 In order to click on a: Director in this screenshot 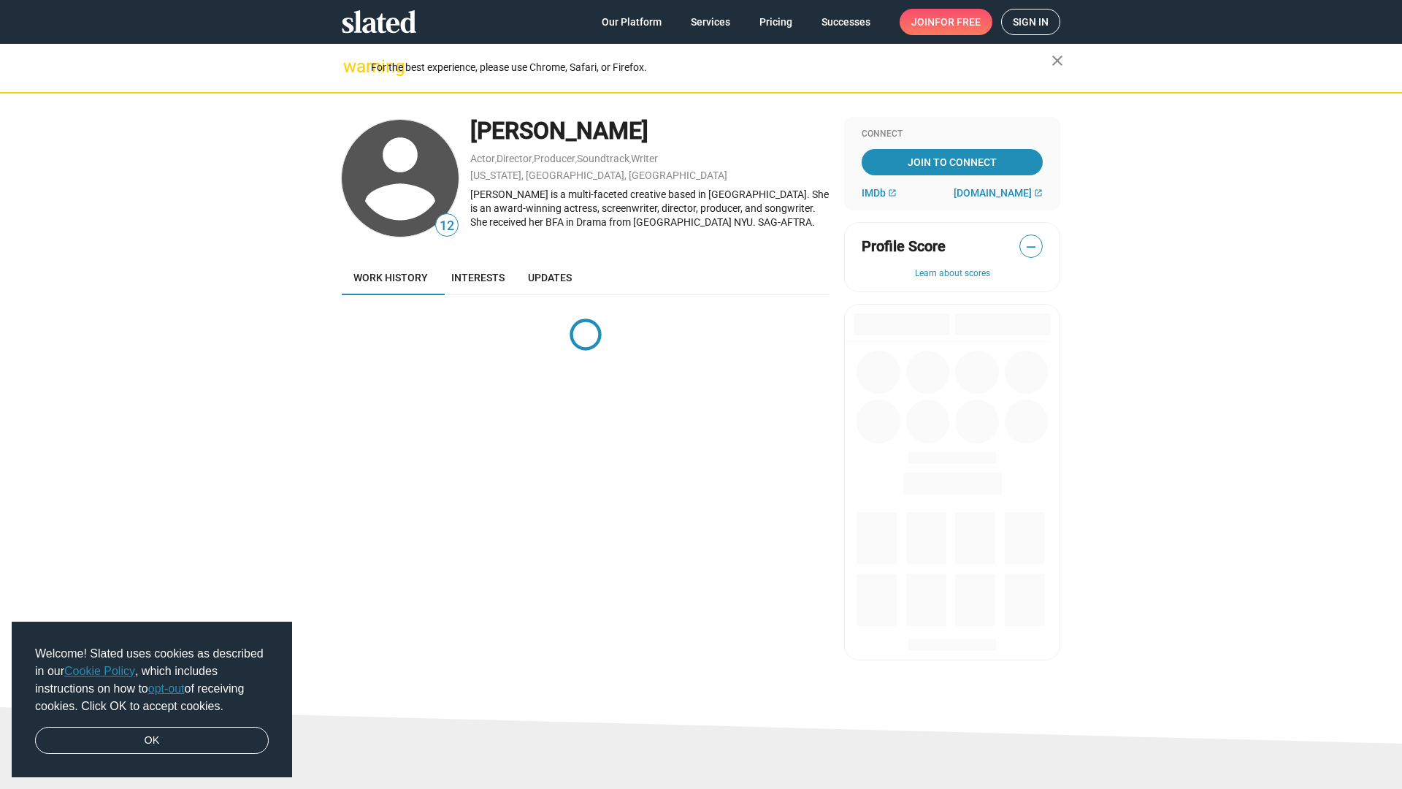, I will do `click(514, 158)`.